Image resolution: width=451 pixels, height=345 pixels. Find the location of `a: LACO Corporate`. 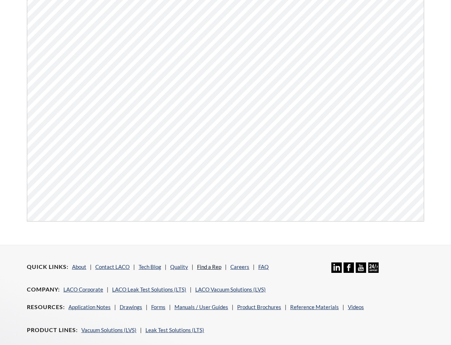

a: LACO Corporate is located at coordinates (83, 289).